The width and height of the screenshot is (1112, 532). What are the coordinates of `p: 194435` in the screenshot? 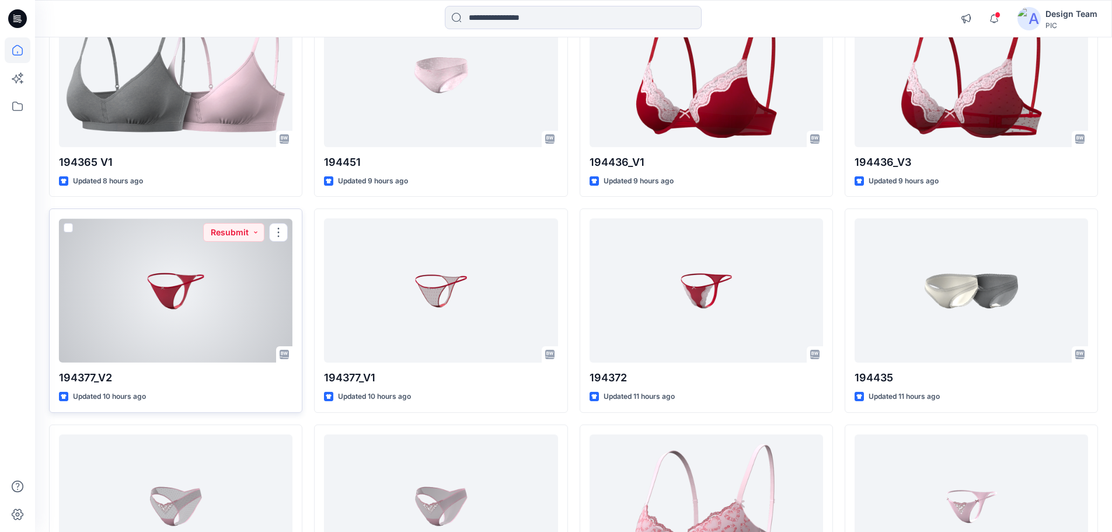 It's located at (971, 378).